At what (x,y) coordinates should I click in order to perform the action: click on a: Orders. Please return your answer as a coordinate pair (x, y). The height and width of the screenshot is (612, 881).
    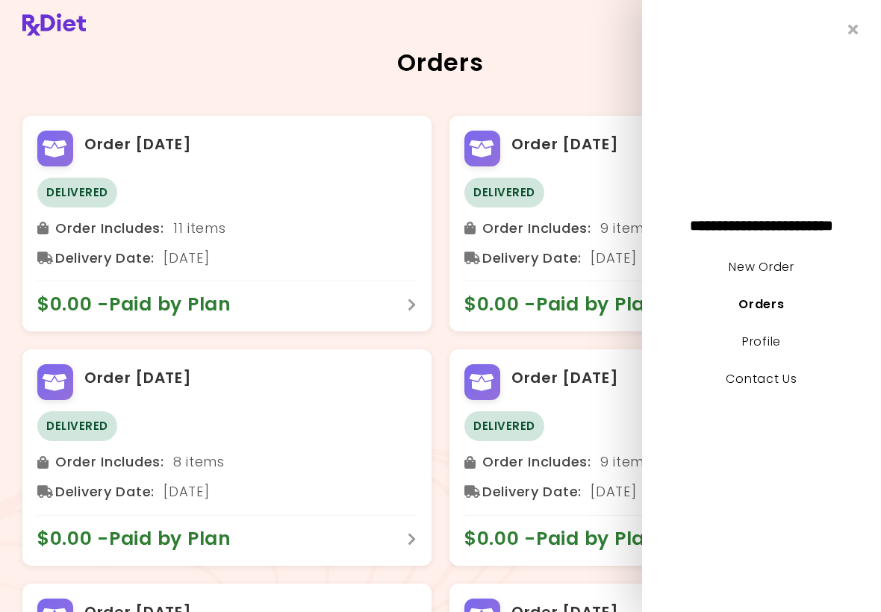
    Looking at the image, I should click on (761, 304).